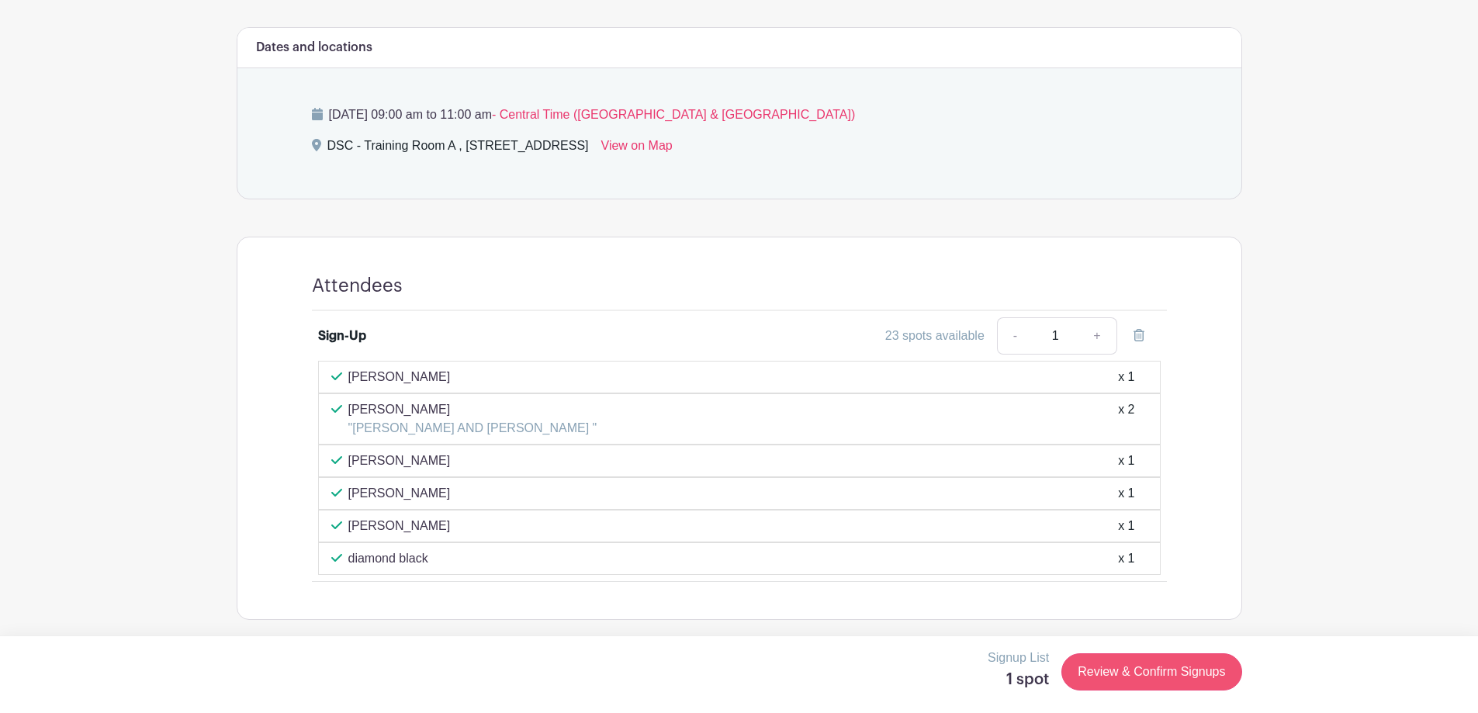  What do you see at coordinates (1151, 672) in the screenshot?
I see `a: Review & Confirm Signups` at bounding box center [1151, 672].